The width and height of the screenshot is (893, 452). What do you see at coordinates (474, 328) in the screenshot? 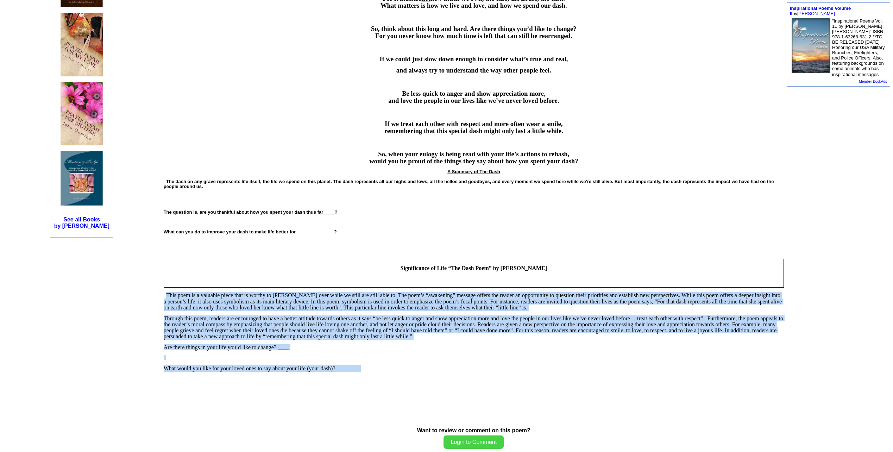
I see `span: Through this poem, readers are encouraged to have a better attitude towards others as it says “be...` at bounding box center [474, 328].